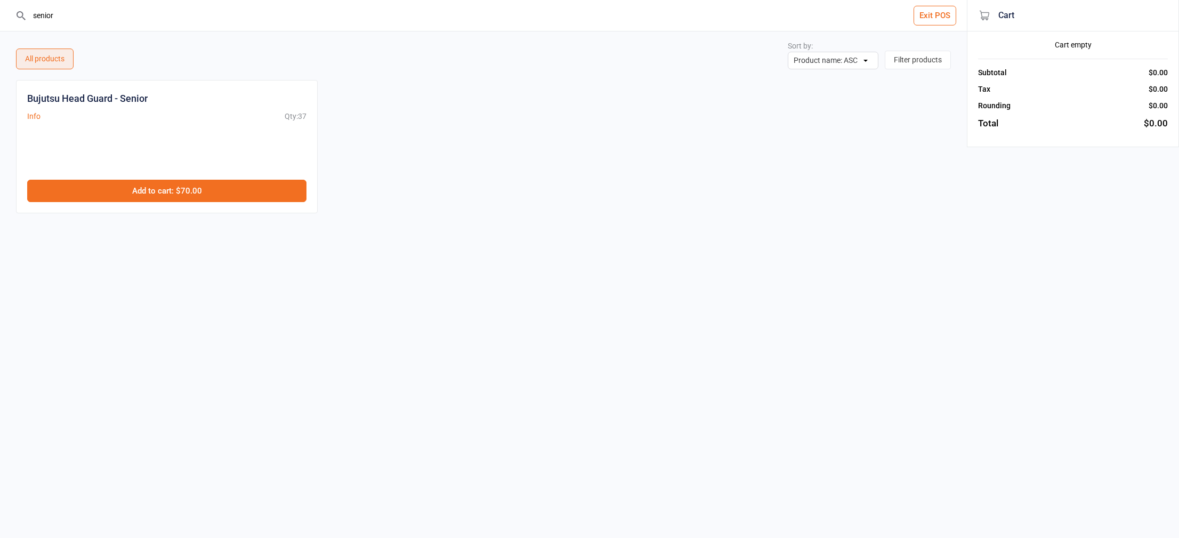 The width and height of the screenshot is (1179, 538). I want to click on div: Tax, so click(984, 89).